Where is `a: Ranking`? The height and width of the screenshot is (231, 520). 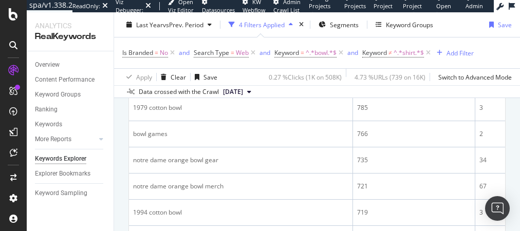
a: Ranking is located at coordinates (70, 110).